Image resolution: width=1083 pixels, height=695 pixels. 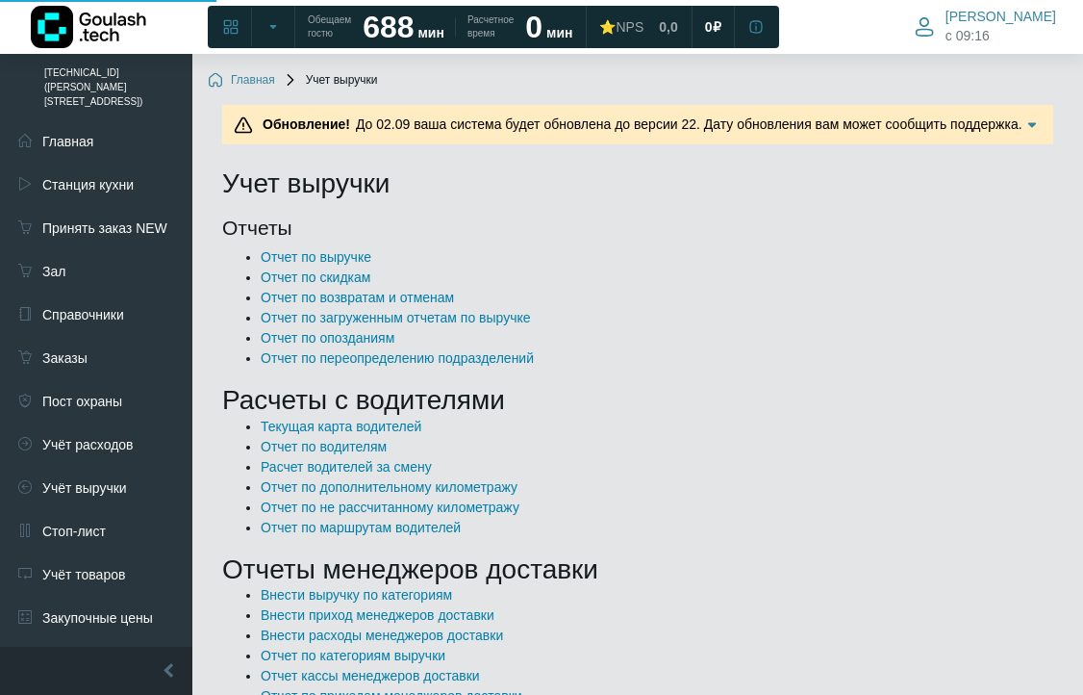 What do you see at coordinates (640, 134) in the screenshot?
I see `span: До 02.09 ваша система будет обновлена до версии 22. Дату обновления вам может сообщить поддержка....` at bounding box center [640, 134].